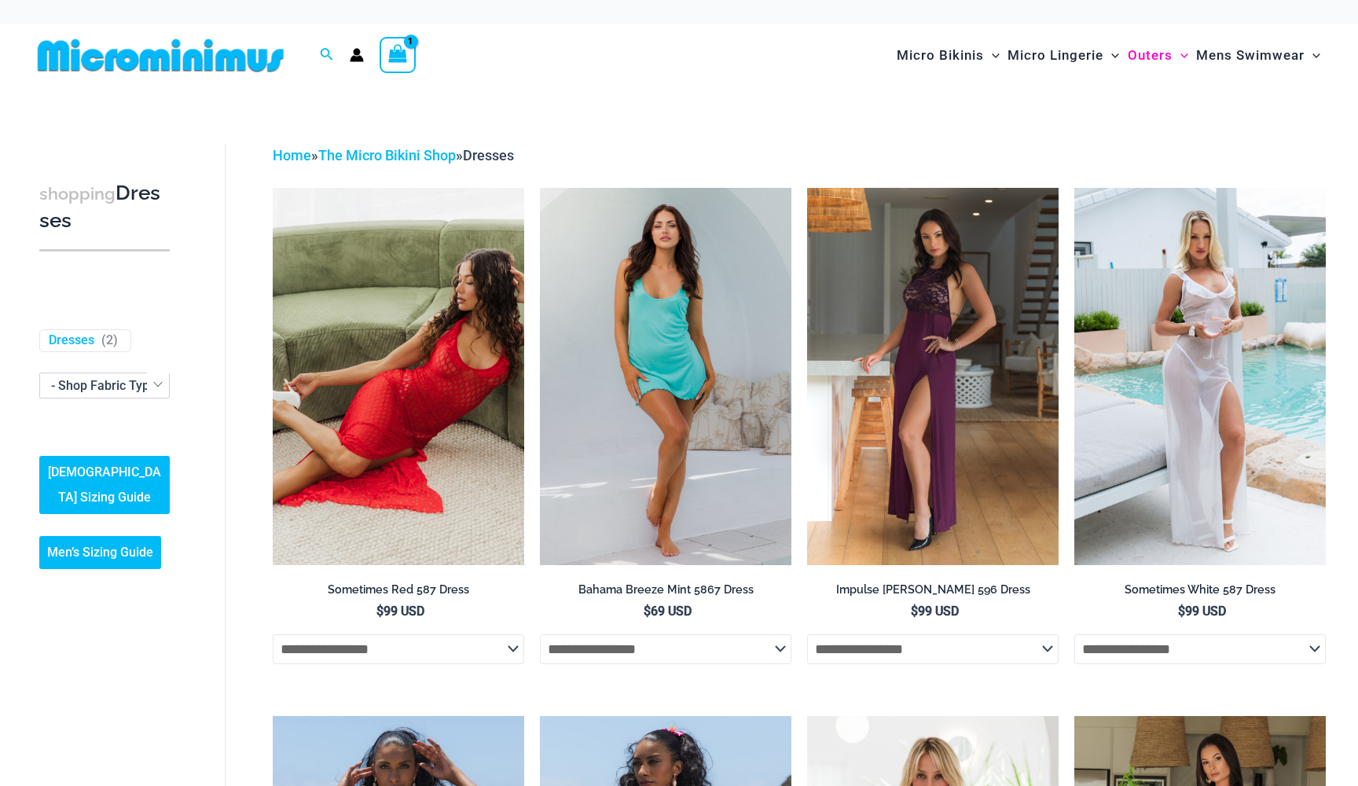 Image resolution: width=1358 pixels, height=786 pixels. What do you see at coordinates (398, 55) in the screenshot?
I see `a: View Shopping Cart, 1 items` at bounding box center [398, 55].